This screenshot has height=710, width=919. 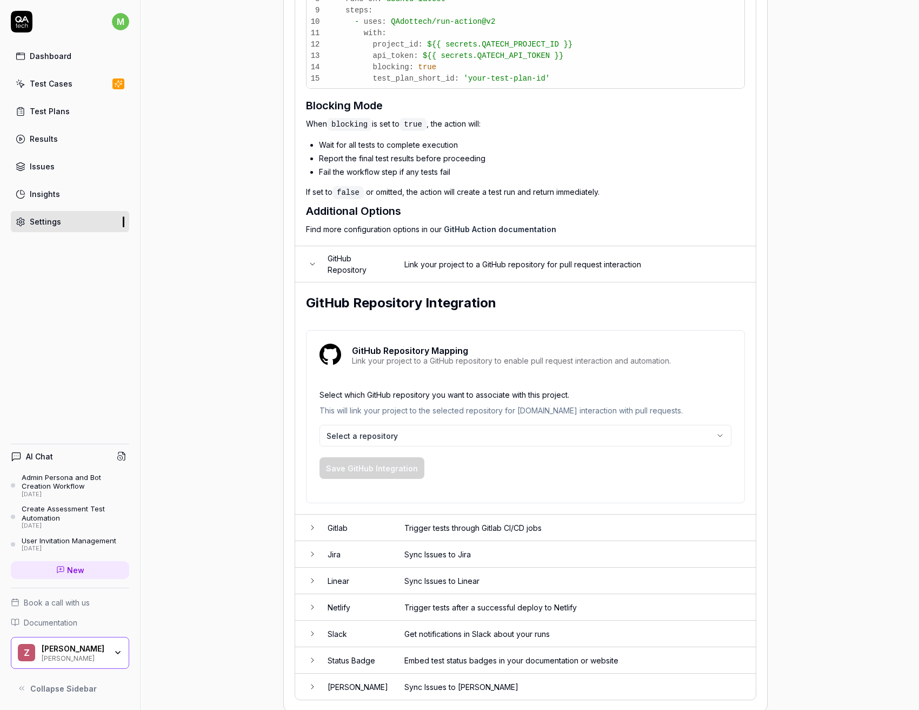 What do you see at coordinates (526, 229) in the screenshot?
I see `p: Find more configuration options in our` at bounding box center [526, 229].